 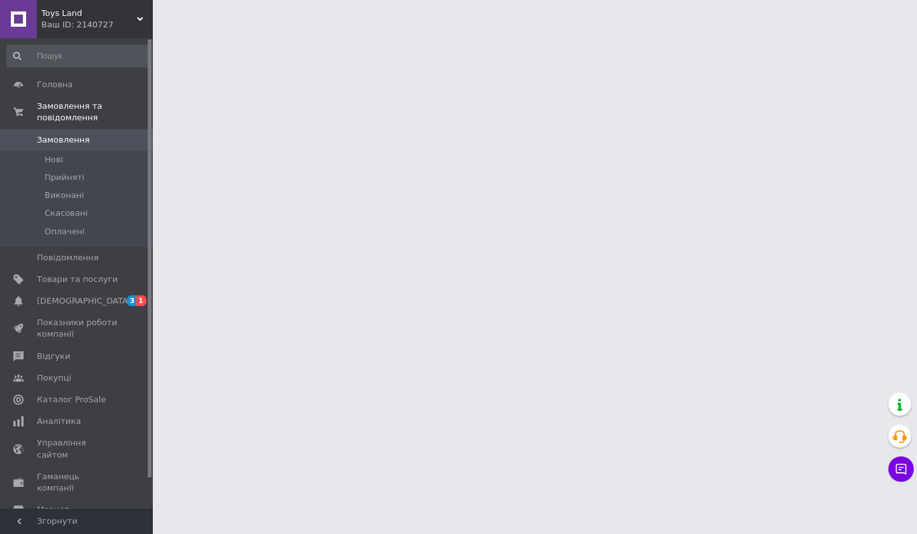 I want to click on span: Оплачені, so click(x=64, y=232).